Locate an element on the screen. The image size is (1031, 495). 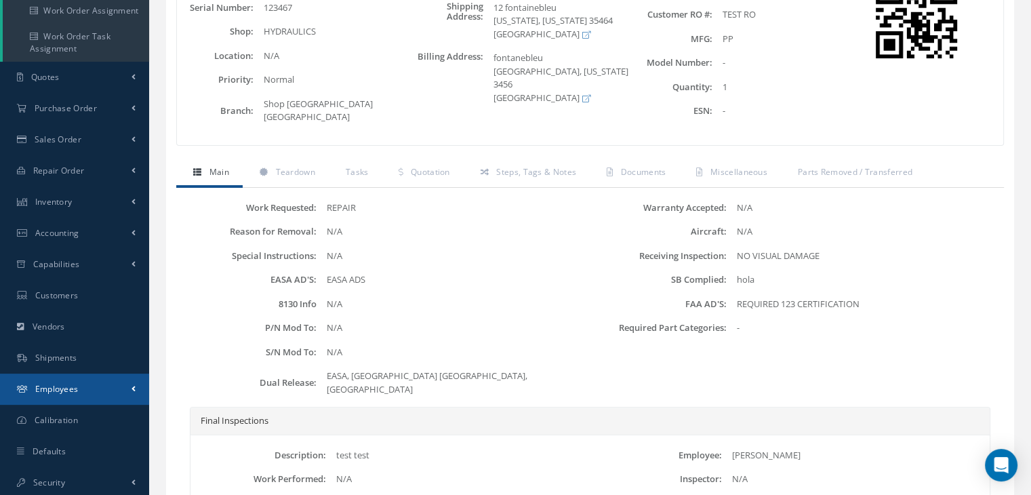
span: Tasks is located at coordinates (357, 171).